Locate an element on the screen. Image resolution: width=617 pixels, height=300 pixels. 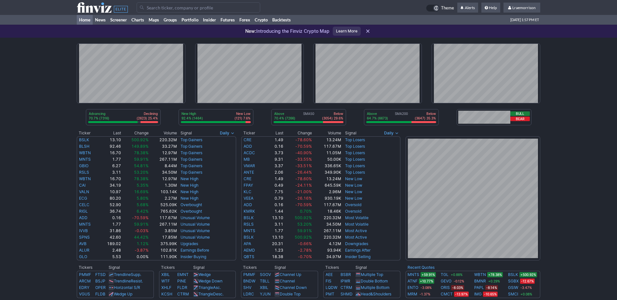
a: Portfolio is located at coordinates (190, 20).